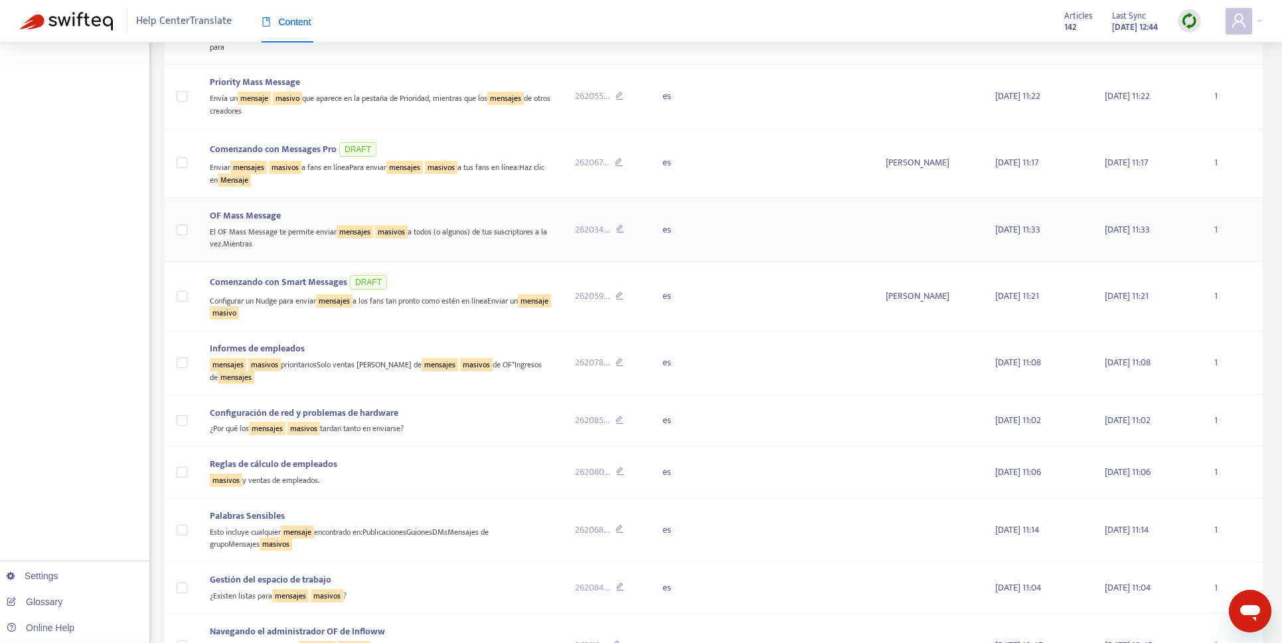 This screenshot has height=643, width=1282. Describe the element at coordinates (592, 420) in the screenshot. I see `span: 262085 ...` at that location.